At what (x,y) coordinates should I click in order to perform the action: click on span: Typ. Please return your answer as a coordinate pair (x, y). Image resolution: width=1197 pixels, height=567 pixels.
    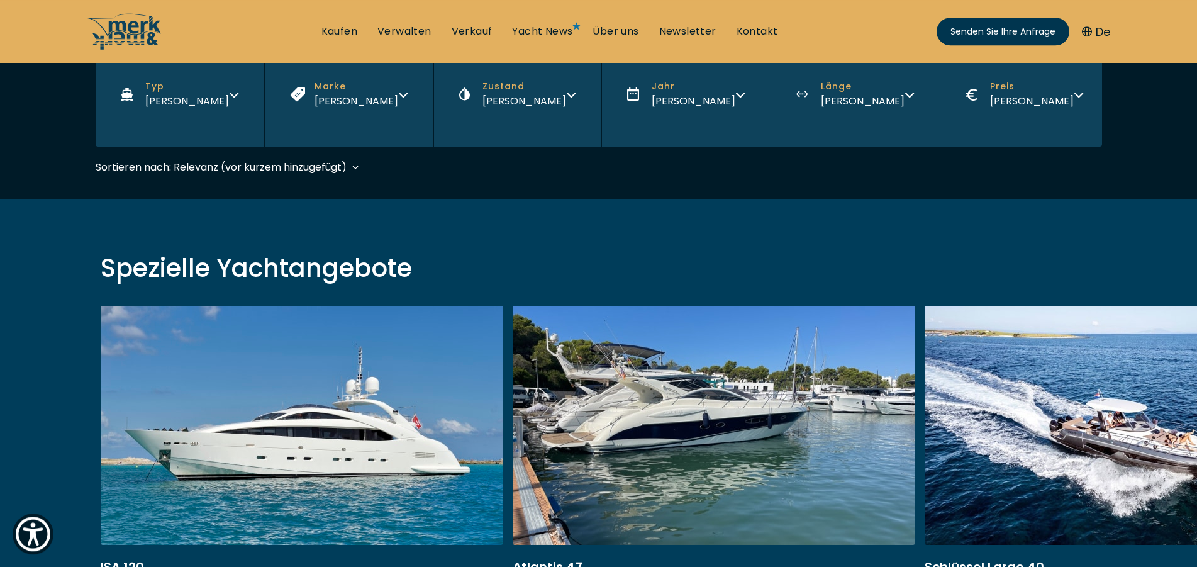
    Looking at the image, I should click on (187, 86).